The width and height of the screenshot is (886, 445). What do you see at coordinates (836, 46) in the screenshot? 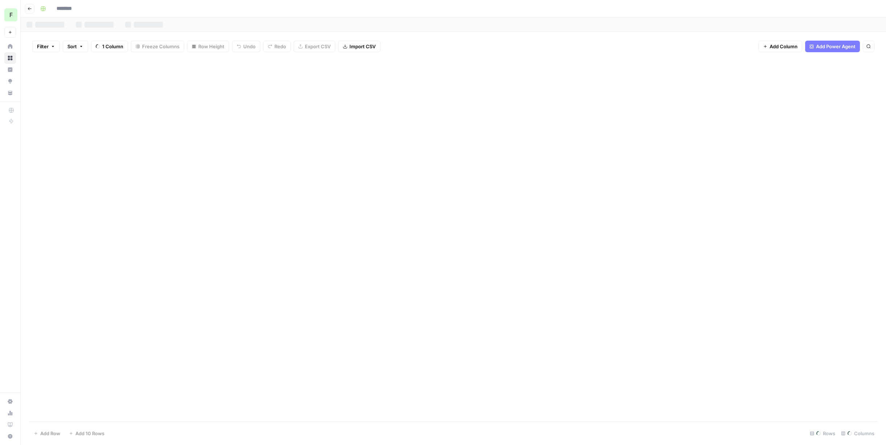
I see `span: Add Power Agent` at bounding box center [836, 46].